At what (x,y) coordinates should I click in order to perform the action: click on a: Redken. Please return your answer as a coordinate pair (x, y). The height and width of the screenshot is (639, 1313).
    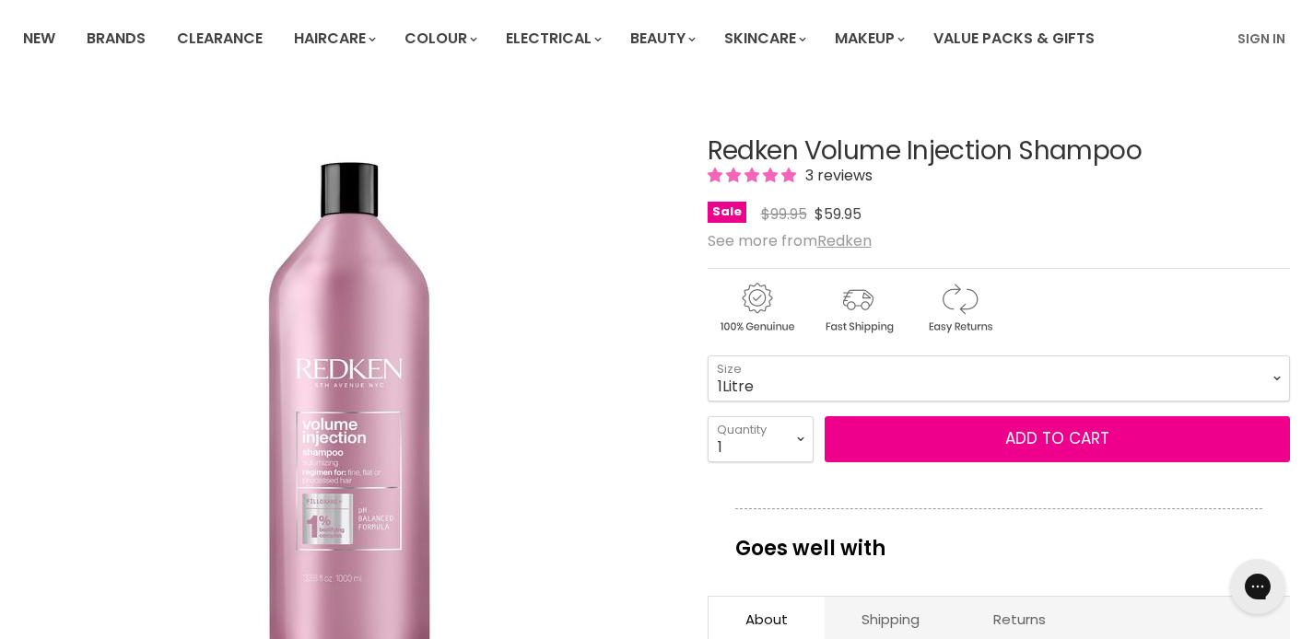
    Looking at the image, I should click on (844, 240).